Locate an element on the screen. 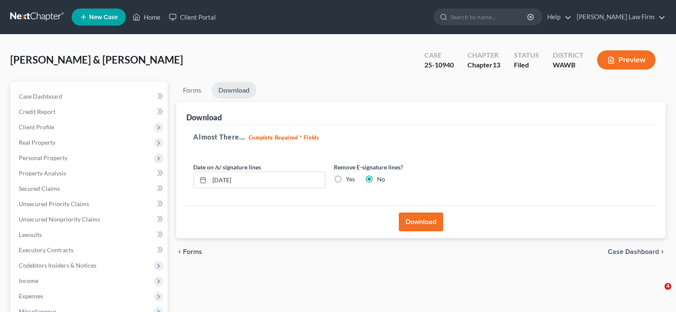 The height and width of the screenshot is (312, 676). button: Preview is located at coordinates (626, 60).